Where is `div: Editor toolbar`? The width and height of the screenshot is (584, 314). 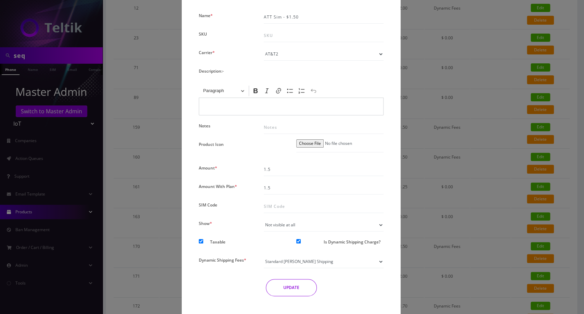 div: Editor toolbar is located at coordinates (291, 91).